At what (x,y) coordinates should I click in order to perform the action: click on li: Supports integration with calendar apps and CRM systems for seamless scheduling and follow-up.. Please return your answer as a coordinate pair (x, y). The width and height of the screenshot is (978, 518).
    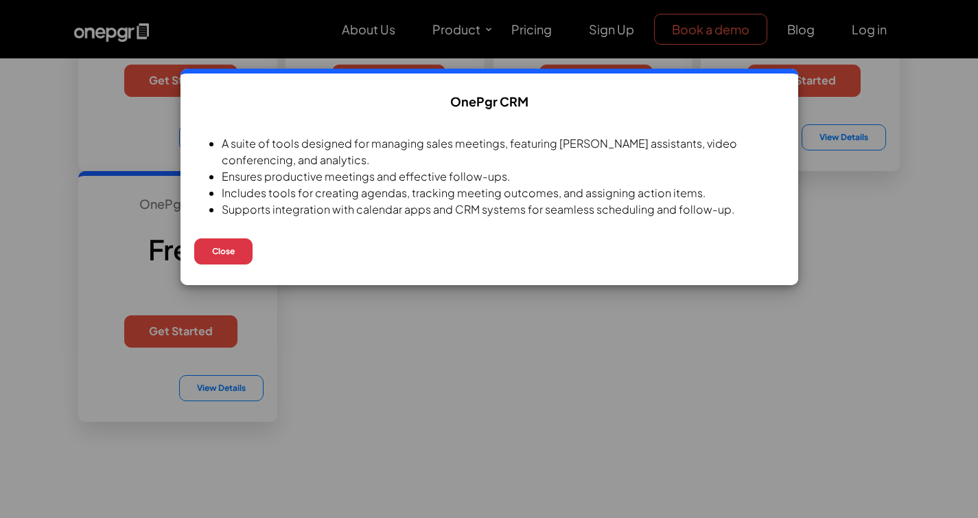
    Looking at the image, I should click on (503, 209).